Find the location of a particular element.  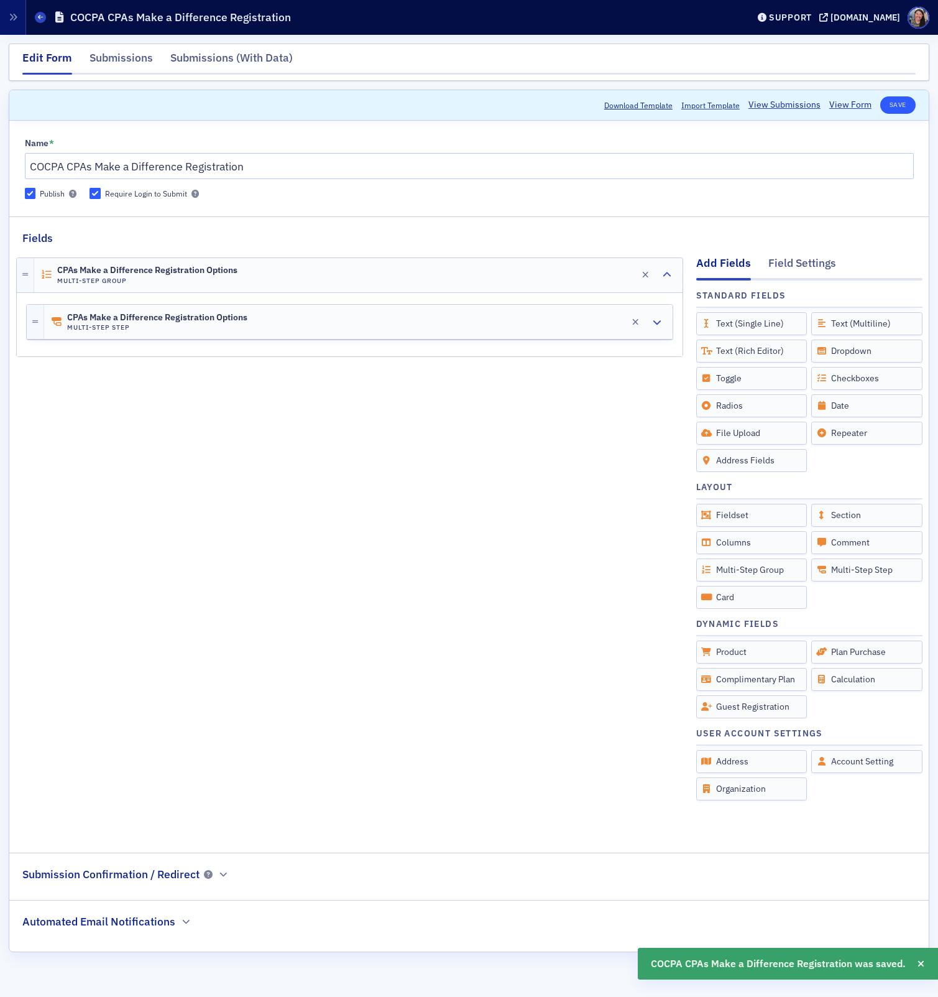

div: Dropdown is located at coordinates (867, 351).